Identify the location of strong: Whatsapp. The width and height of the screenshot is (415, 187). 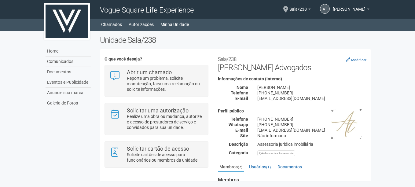
(239, 125).